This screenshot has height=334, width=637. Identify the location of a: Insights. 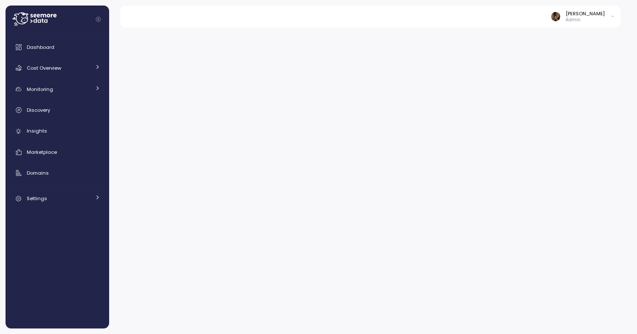
(57, 131).